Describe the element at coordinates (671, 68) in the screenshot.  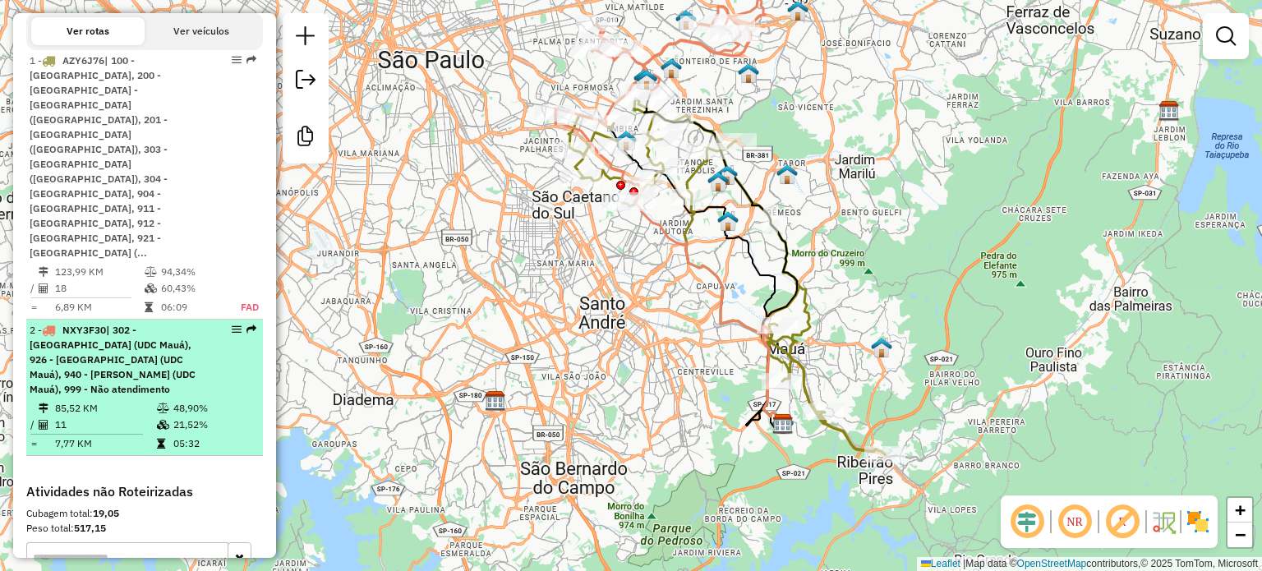
I see `img: 615 UDC Light WCL Jardim Brasília` at that location.